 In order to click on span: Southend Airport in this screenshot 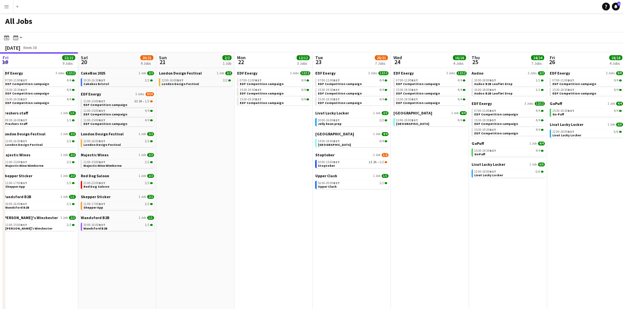, I will do `click(412, 124)`.